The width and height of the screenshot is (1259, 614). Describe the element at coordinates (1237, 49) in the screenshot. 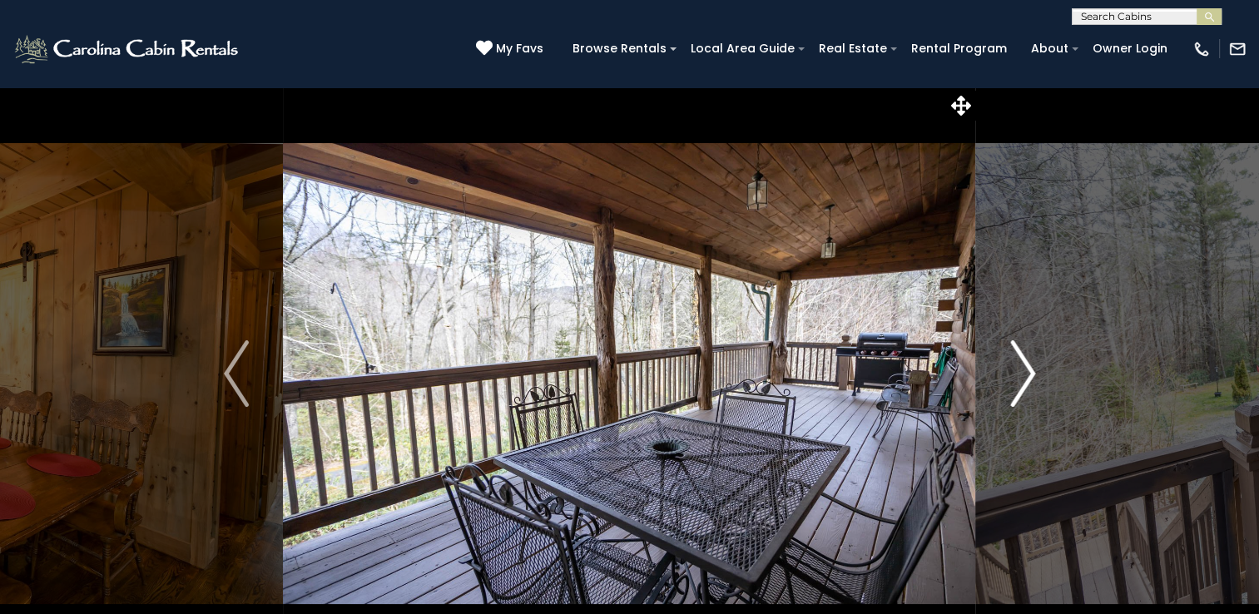

I see `img: mail-regular-white.png` at that location.